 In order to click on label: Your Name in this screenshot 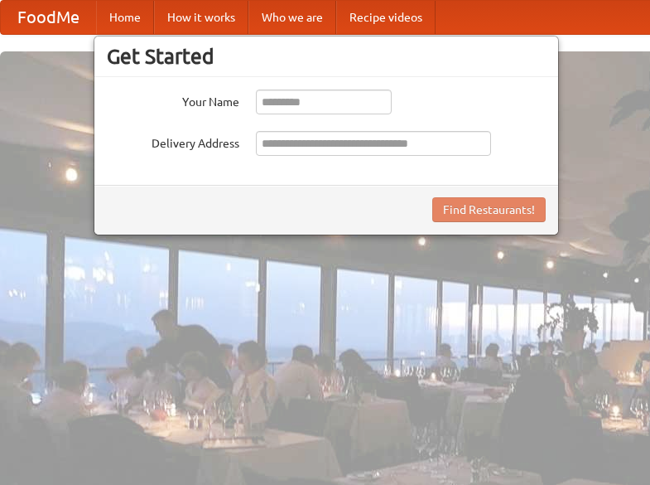, I will do `click(173, 99)`.